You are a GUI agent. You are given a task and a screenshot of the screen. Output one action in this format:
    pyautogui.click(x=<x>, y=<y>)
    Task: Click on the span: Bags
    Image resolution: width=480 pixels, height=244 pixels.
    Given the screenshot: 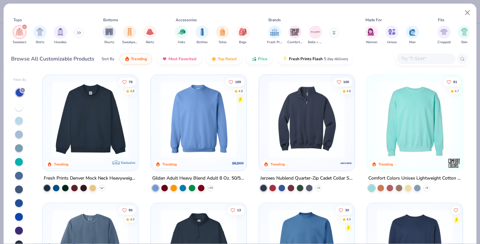 What is the action you would take?
    pyautogui.click(x=243, y=42)
    